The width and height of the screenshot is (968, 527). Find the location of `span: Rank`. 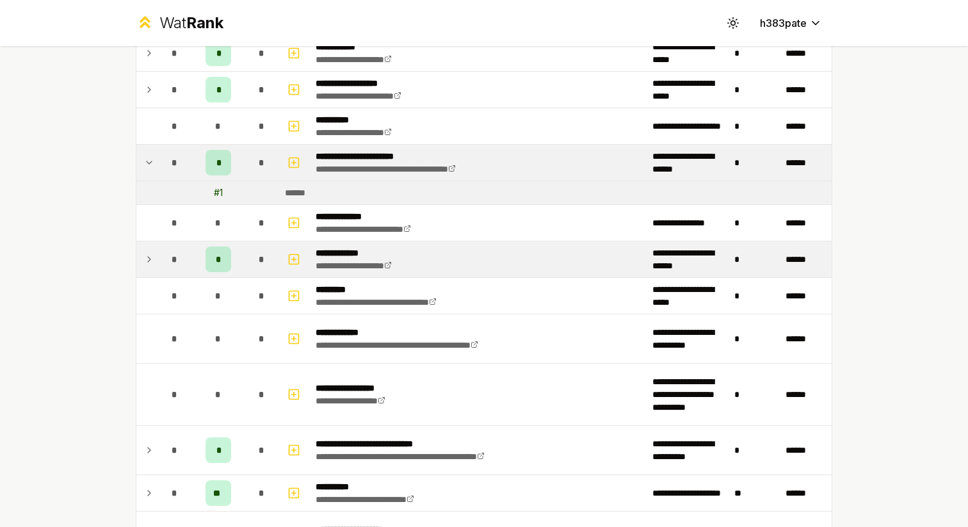

span: Rank is located at coordinates (205, 22).